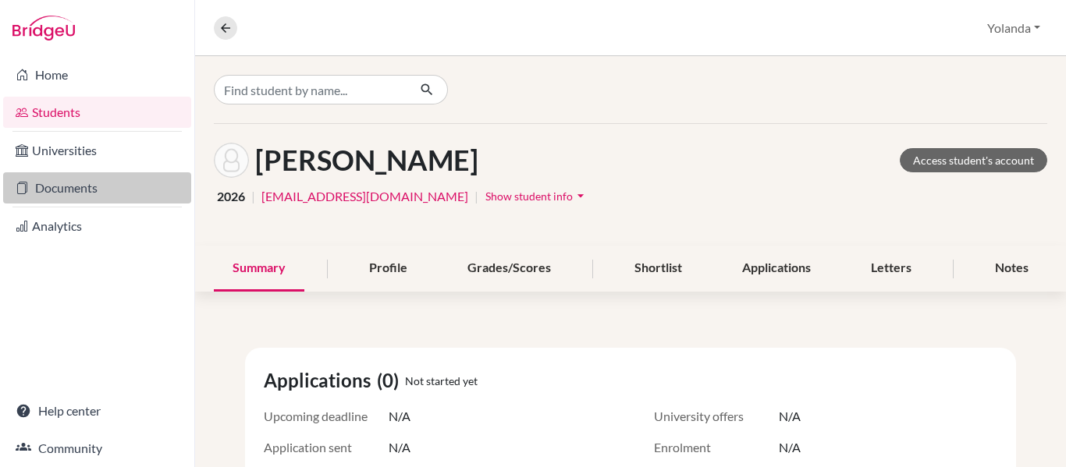 Image resolution: width=1066 pixels, height=467 pixels. I want to click on a: Help center, so click(97, 411).